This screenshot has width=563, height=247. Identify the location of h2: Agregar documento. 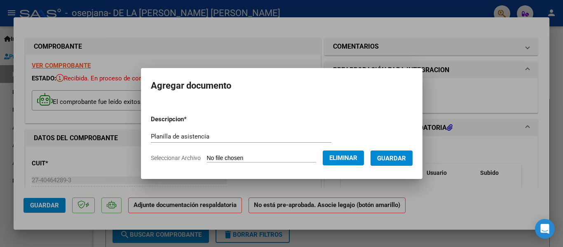
(282, 86).